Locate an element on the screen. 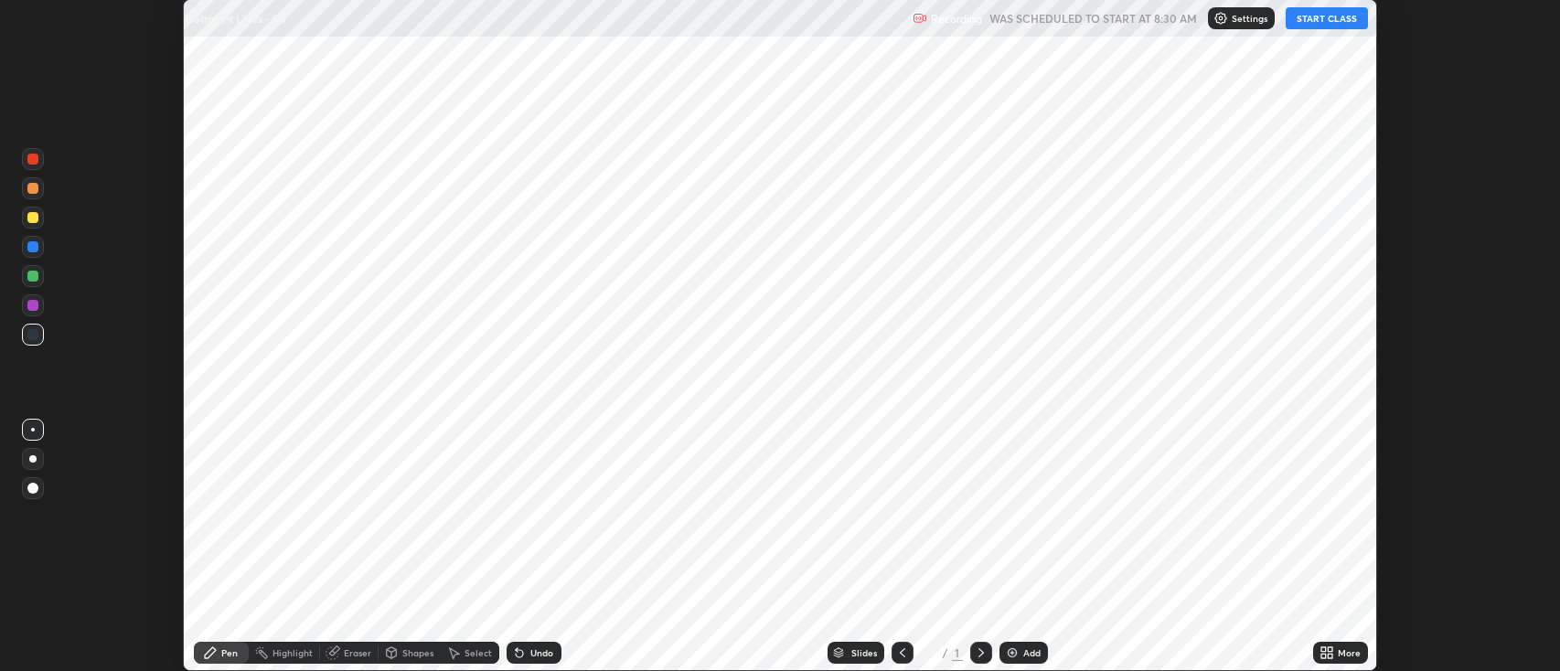  div: Select is located at coordinates (478, 653).